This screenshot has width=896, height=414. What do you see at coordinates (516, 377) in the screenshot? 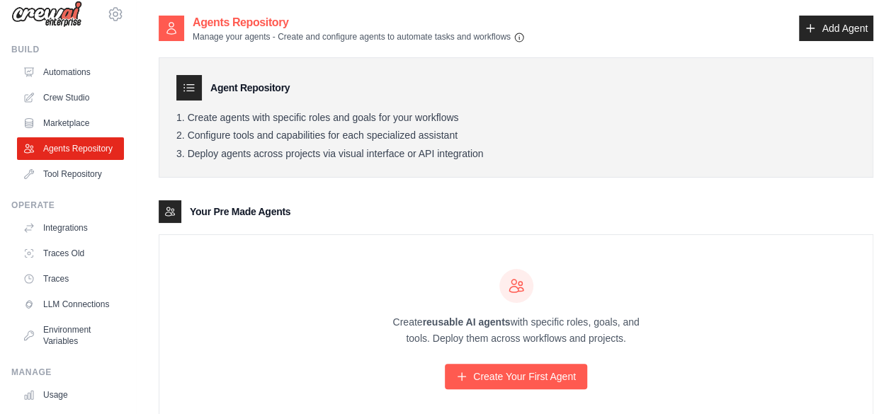
I see `a: Create Your First Agent` at bounding box center [516, 377].